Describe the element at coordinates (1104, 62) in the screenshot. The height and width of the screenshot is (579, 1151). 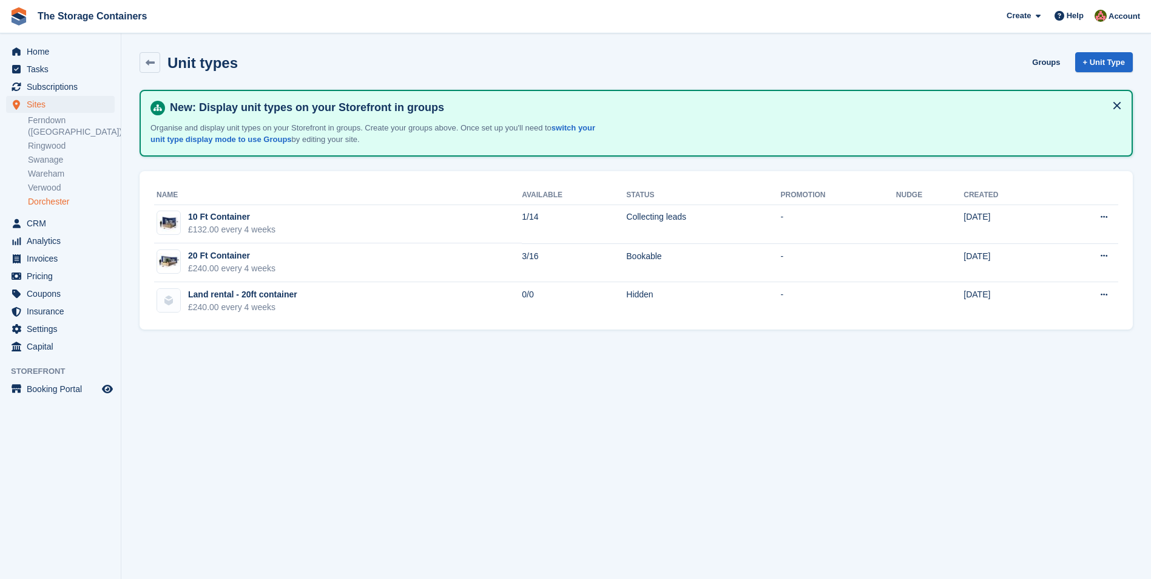
I see `a: + Unit Type` at that location.